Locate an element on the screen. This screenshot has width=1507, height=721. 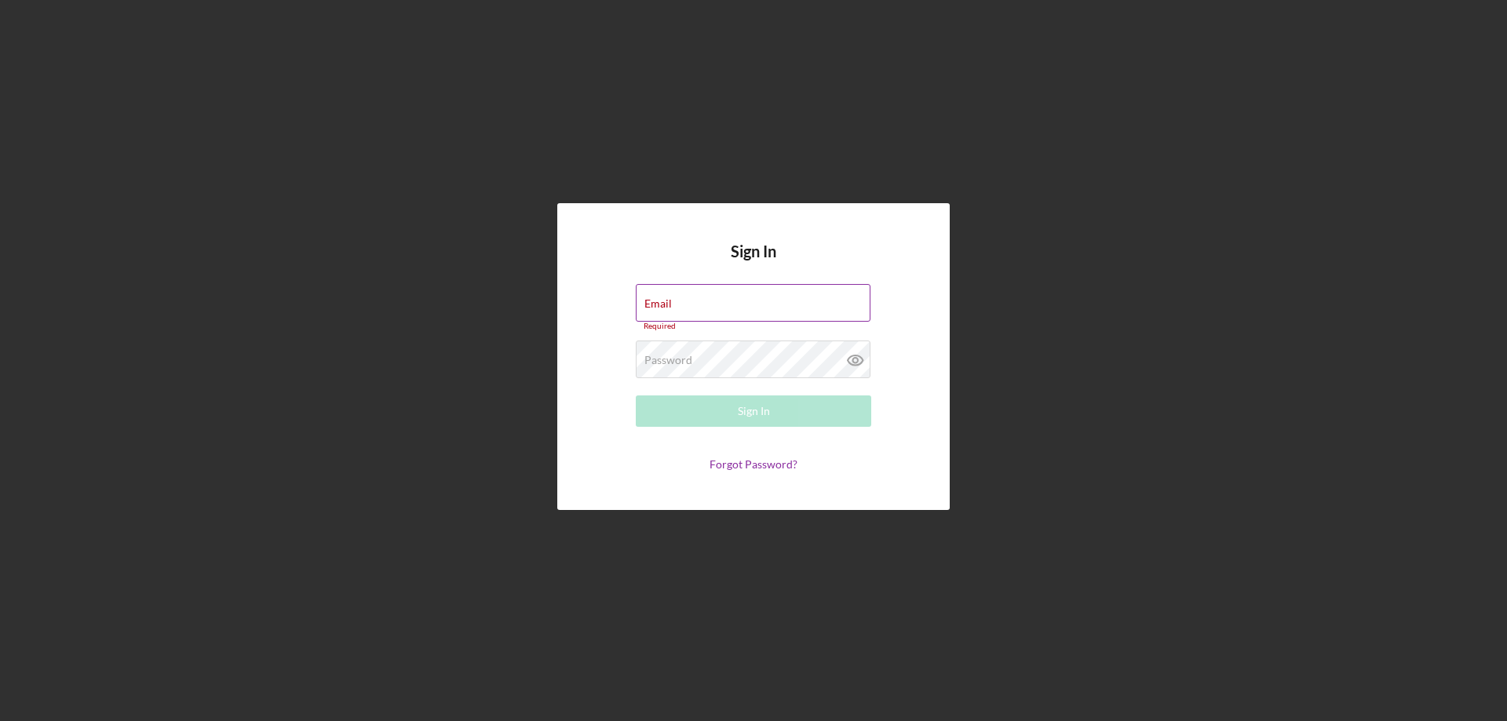
div: Sign In is located at coordinates (754, 411).